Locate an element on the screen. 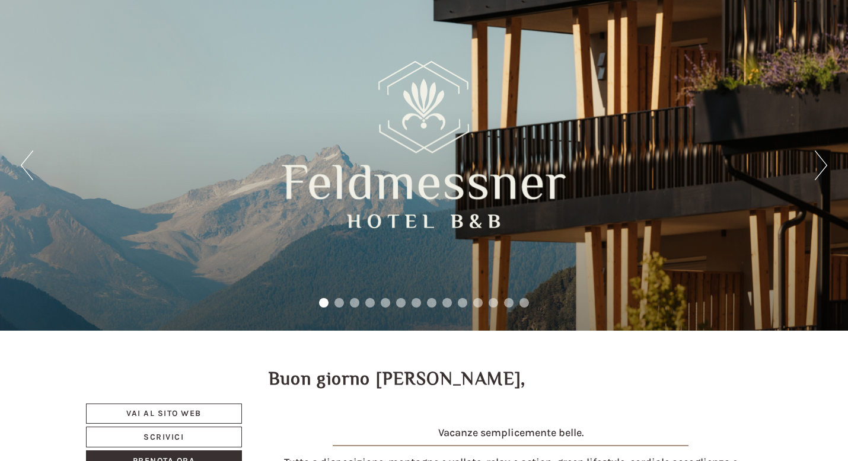  button: Next is located at coordinates (821, 165).